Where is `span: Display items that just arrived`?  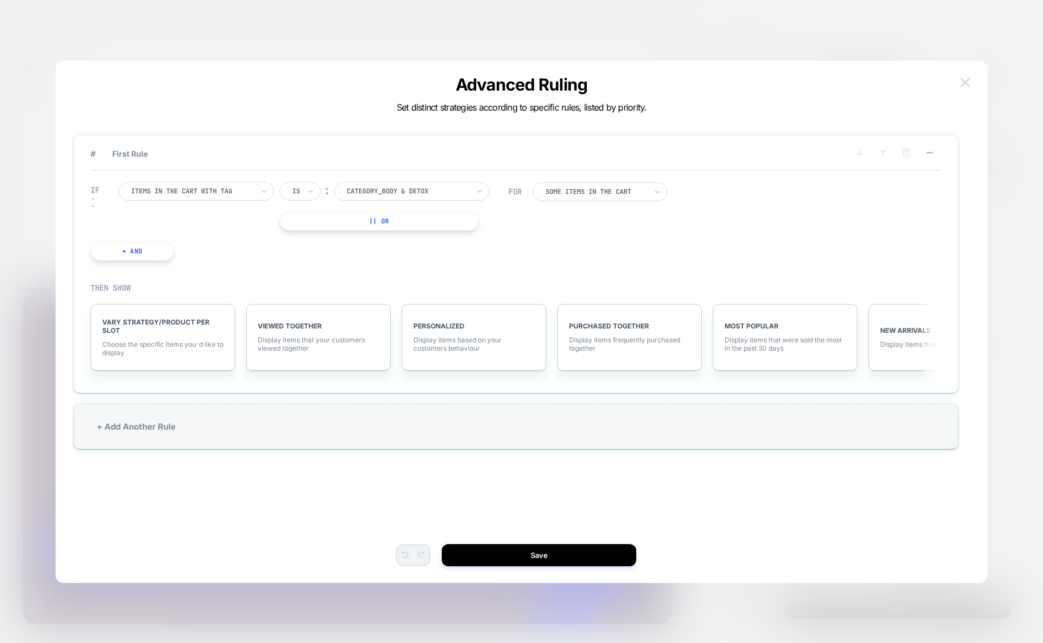 span: Display items that just arrived is located at coordinates (941, 344).